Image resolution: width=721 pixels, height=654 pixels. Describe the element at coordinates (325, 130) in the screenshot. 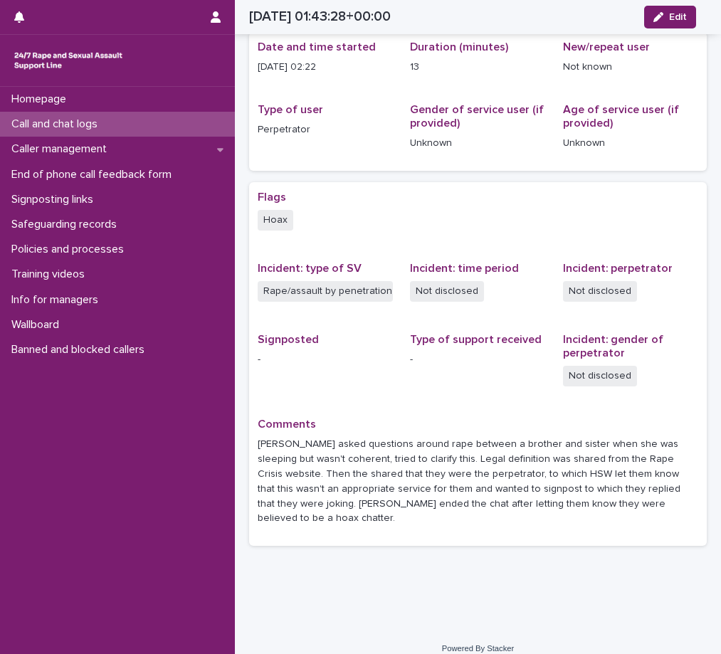

I see `p: Perpetrator` at that location.